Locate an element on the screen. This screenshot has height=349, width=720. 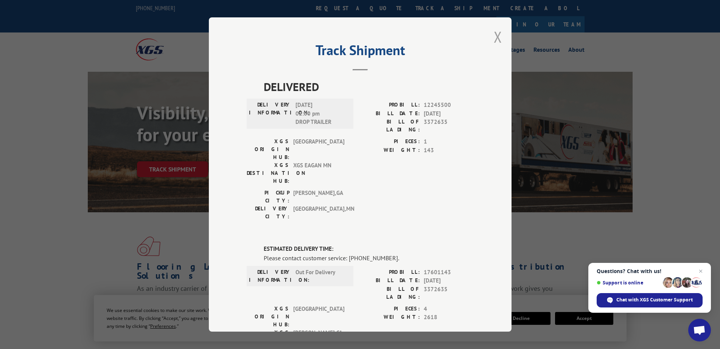
span: 12245500 is located at coordinates (448, 105).